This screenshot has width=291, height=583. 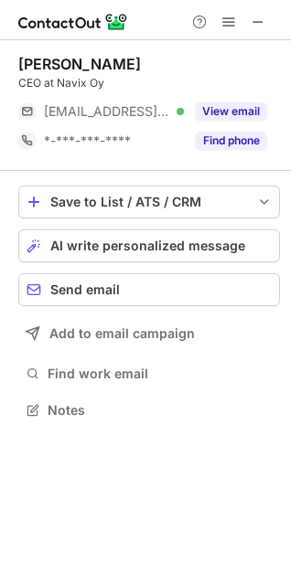 What do you see at coordinates (149, 290) in the screenshot?
I see `button: Send email` at bounding box center [149, 290].